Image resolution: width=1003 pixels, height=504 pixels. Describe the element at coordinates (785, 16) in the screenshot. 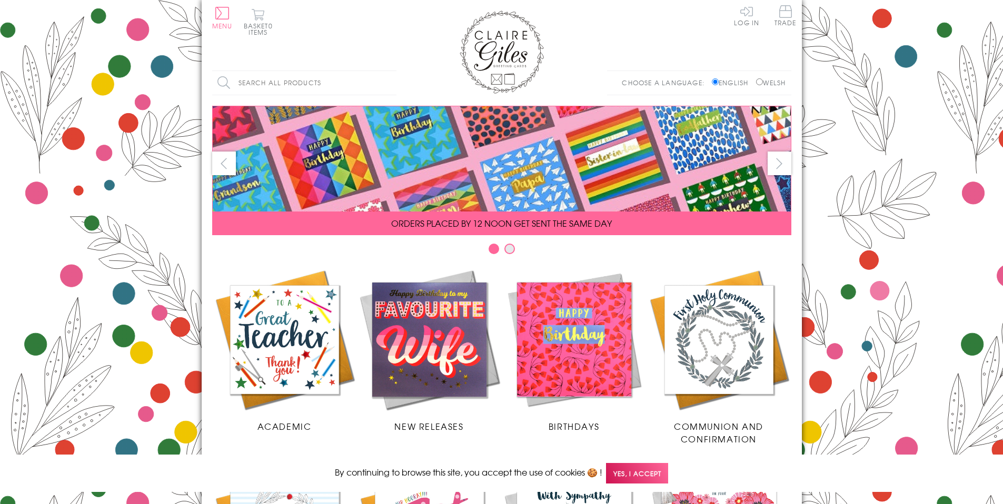

I see `a: Trade` at that location.